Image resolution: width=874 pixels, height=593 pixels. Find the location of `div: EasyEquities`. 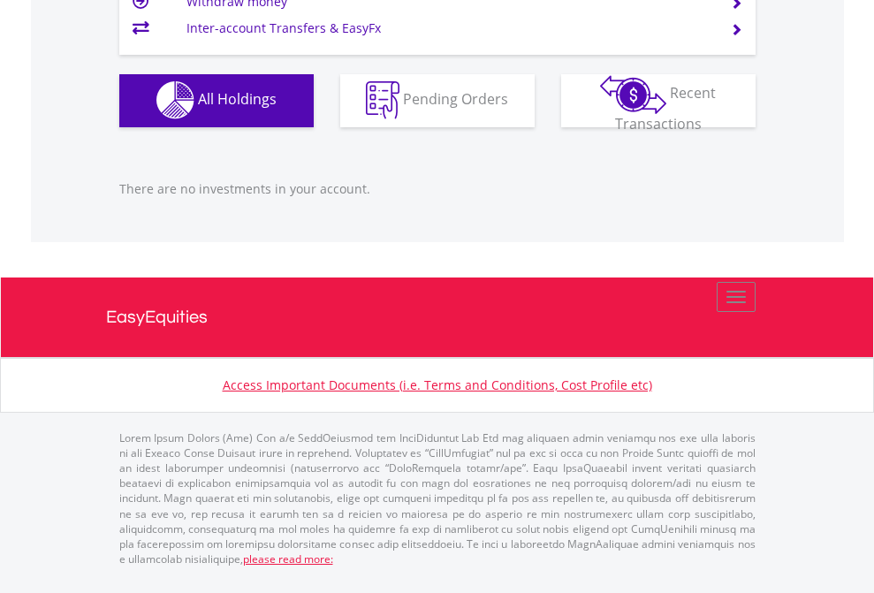

div: EasyEquities is located at coordinates (438, 317).